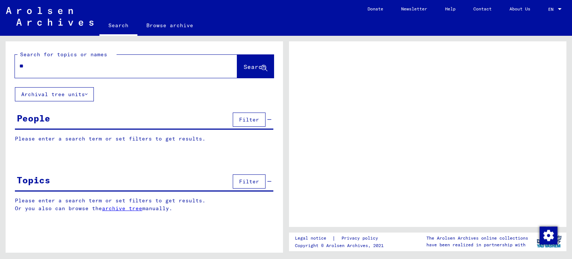  Describe the element at coordinates (548, 235) in the screenshot. I see `div: Change consent` at that location.